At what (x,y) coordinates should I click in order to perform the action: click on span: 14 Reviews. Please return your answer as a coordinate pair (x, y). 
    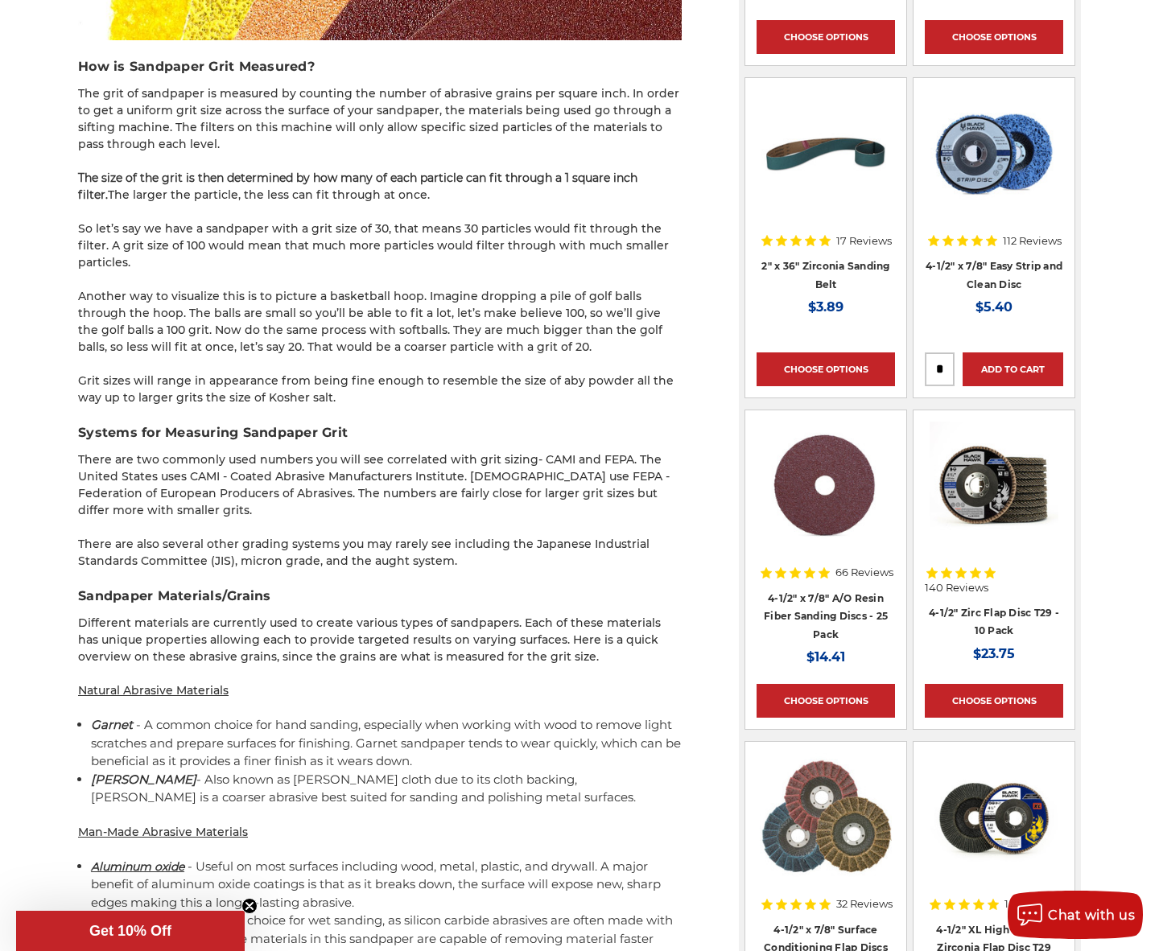
    Looking at the image, I should click on (1032, 904).